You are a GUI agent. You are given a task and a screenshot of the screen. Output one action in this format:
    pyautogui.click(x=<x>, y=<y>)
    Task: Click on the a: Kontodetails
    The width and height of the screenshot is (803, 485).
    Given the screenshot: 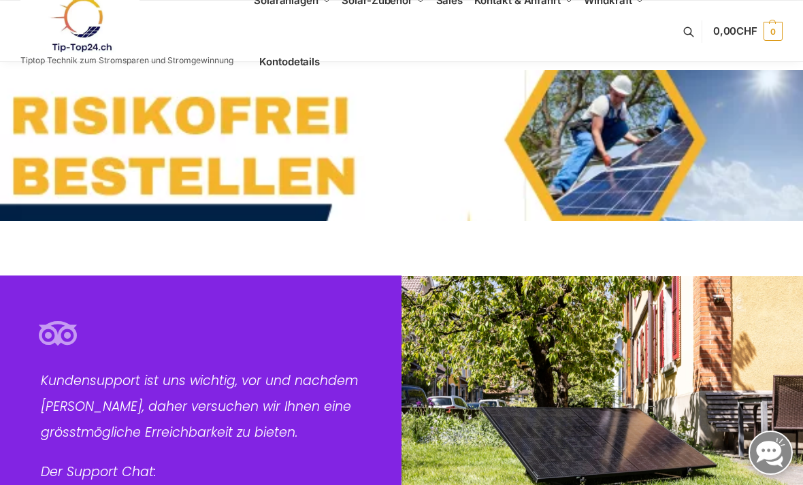 What is the action you would take?
    pyautogui.click(x=289, y=62)
    